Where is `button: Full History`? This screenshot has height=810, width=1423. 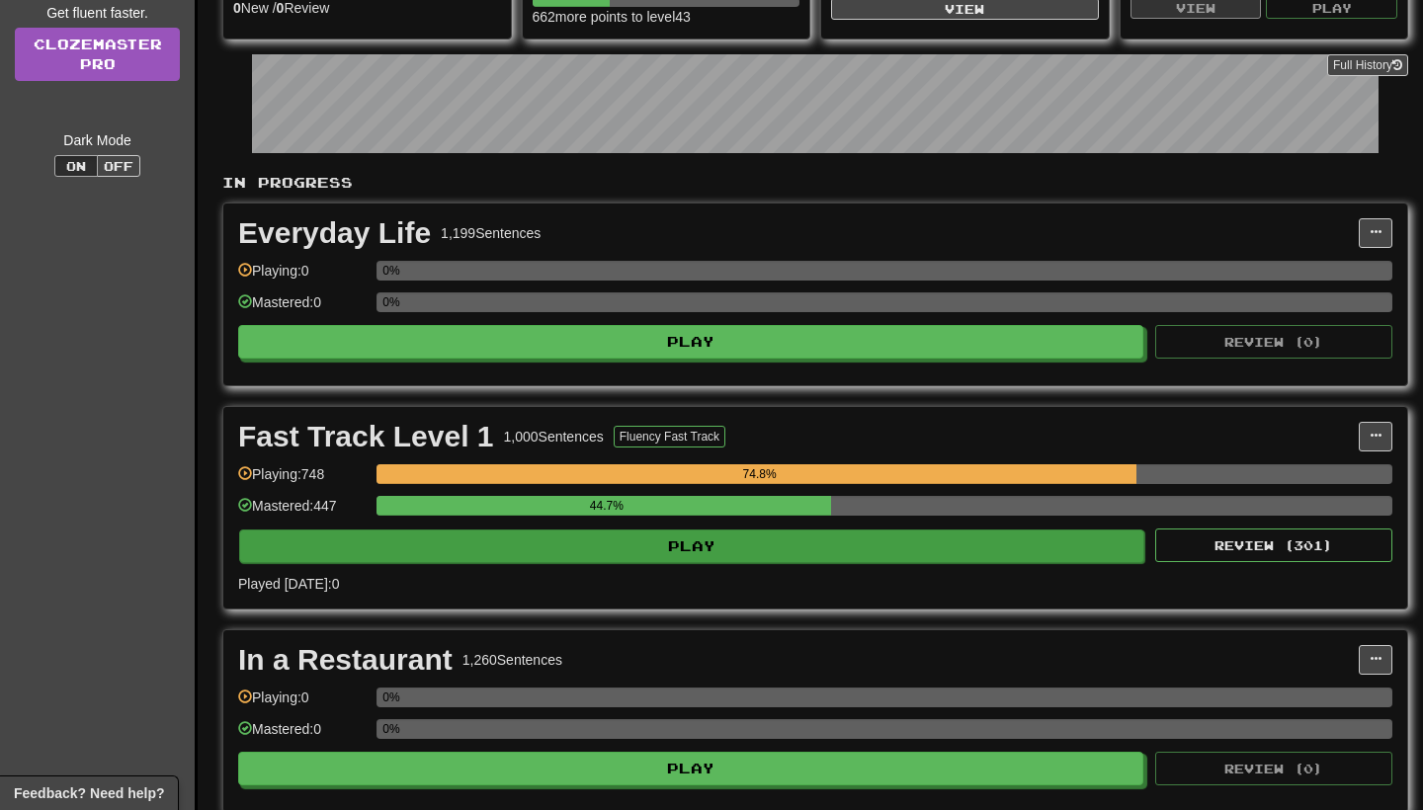
button: Full History is located at coordinates (1368, 65).